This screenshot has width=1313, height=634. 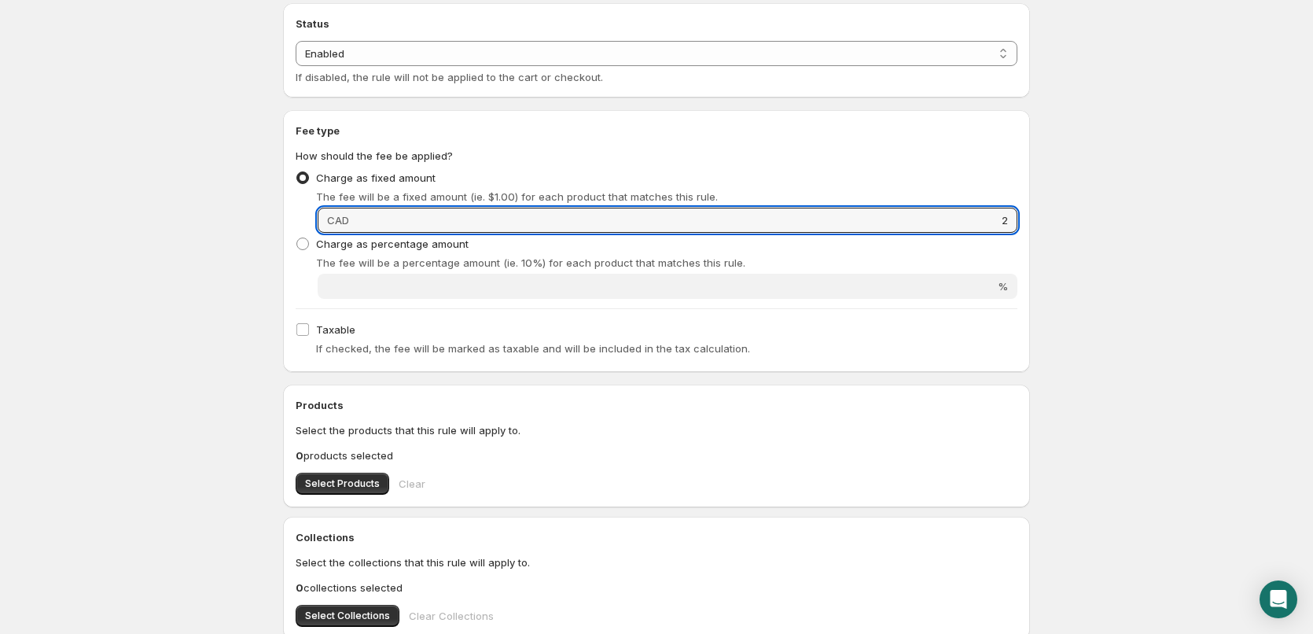 I want to click on span: If disabled, the rule will not be applied to the cart or checkout., so click(x=449, y=77).